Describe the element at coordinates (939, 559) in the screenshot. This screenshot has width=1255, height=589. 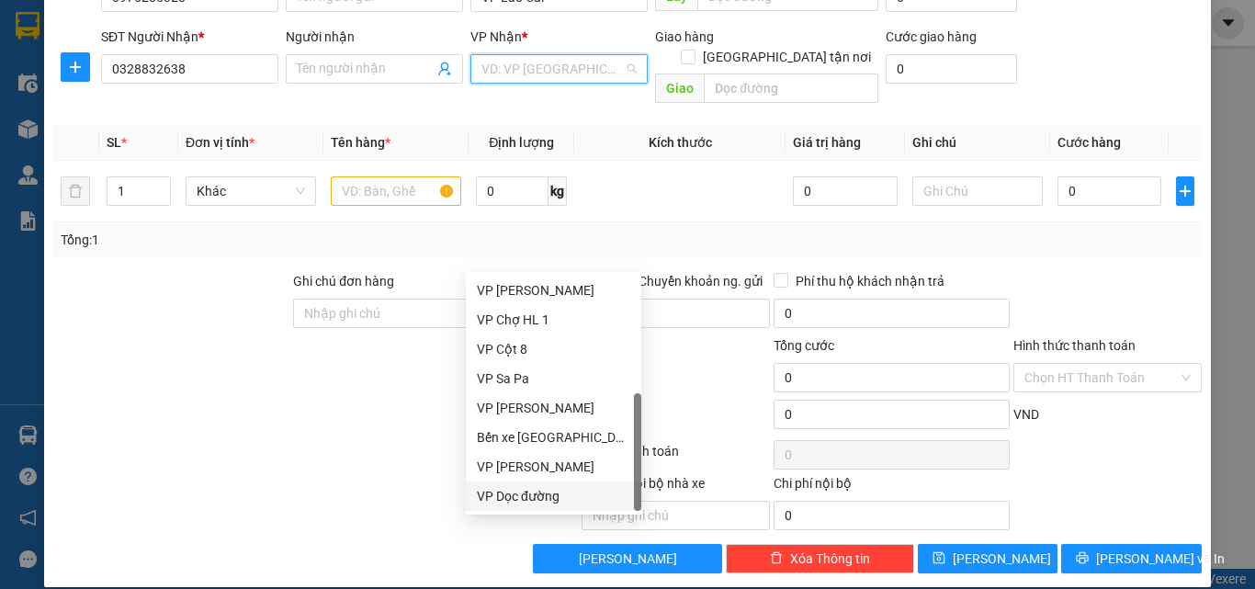
I see `span: save` at that location.